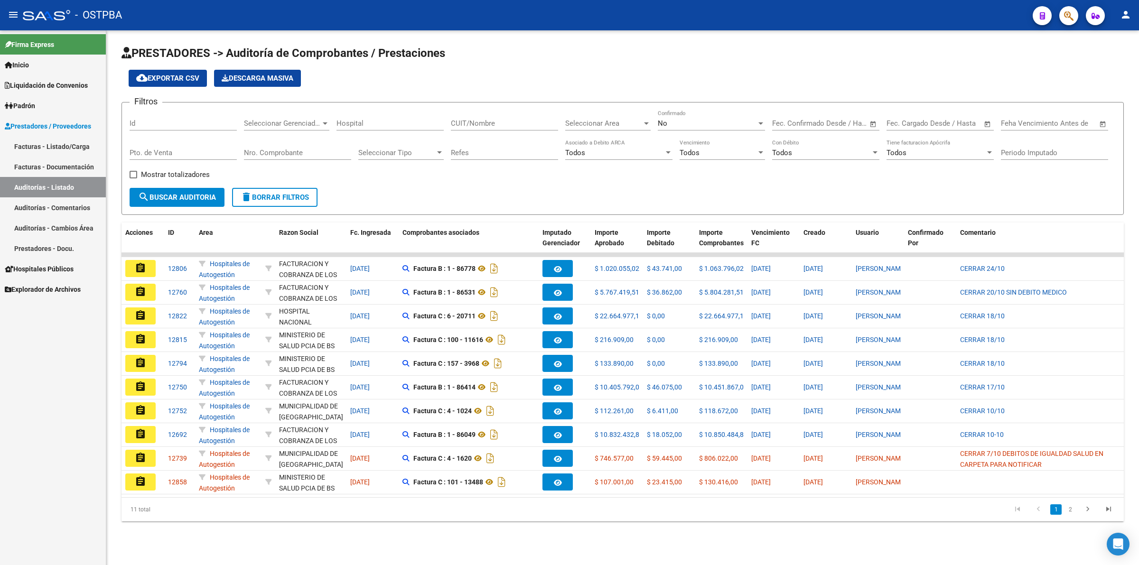 The height and width of the screenshot is (565, 1139). I want to click on button: Exportar CSV, so click(168, 78).